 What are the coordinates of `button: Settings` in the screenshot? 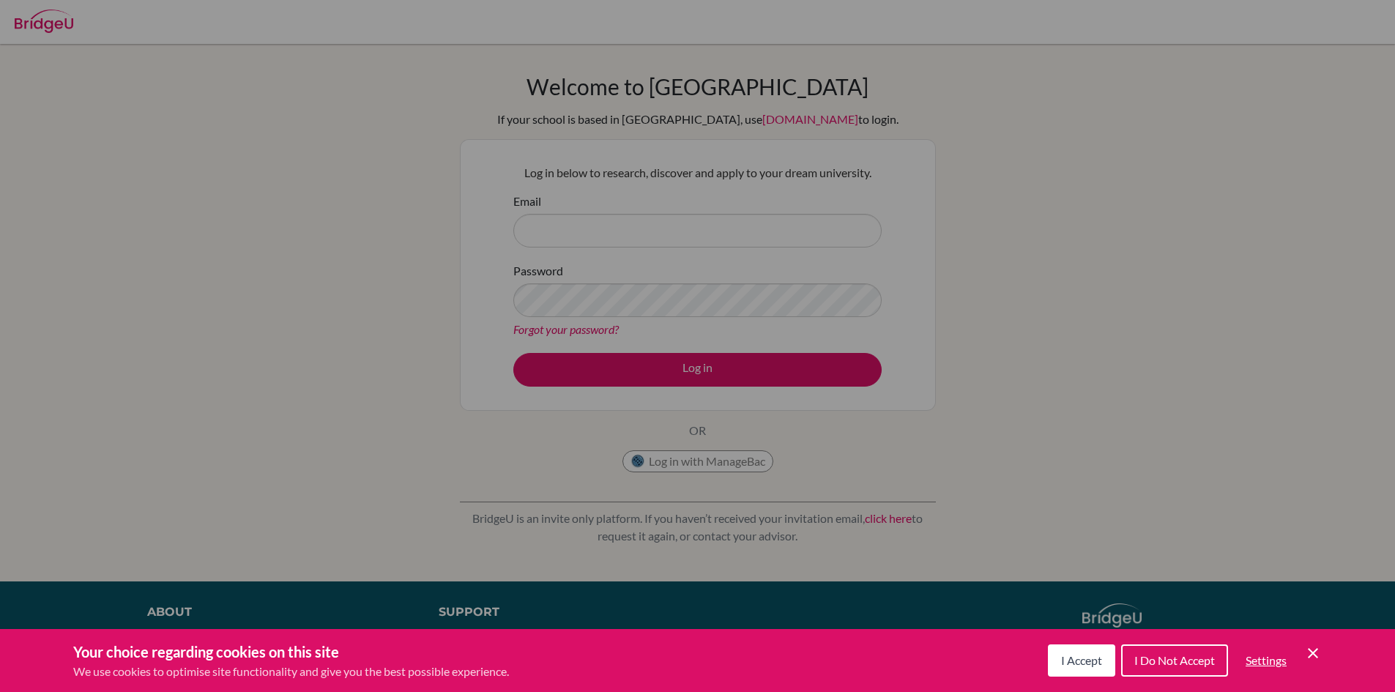 It's located at (1266, 660).